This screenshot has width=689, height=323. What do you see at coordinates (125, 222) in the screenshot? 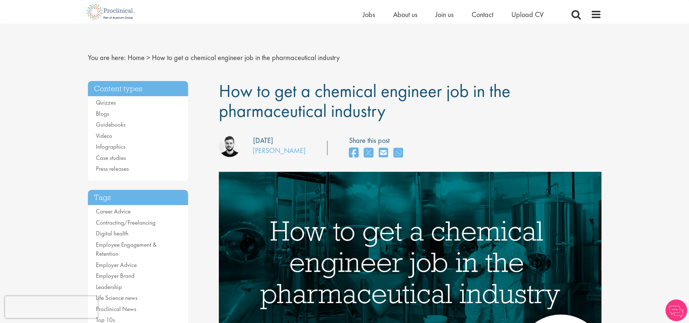
I see `a: Contracting/Freelancing` at bounding box center [125, 222].